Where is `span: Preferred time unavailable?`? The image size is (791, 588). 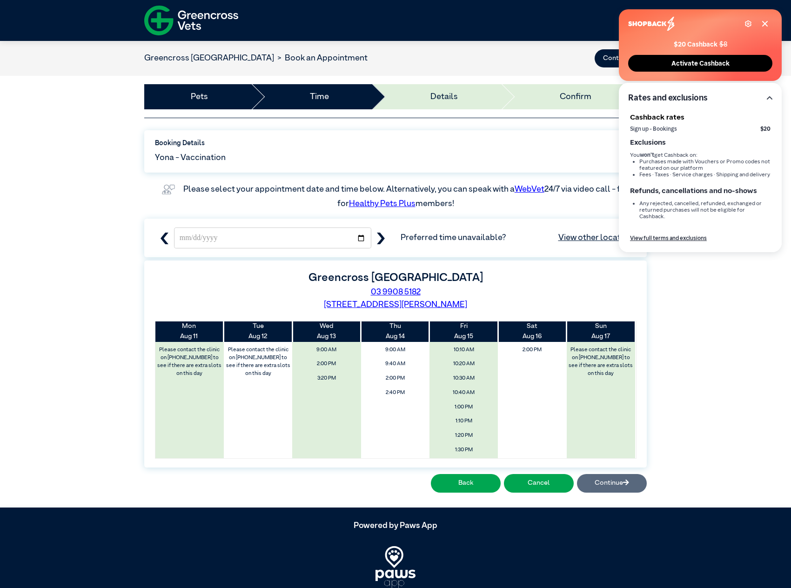
span: Preferred time unavailable? is located at coordinates (518, 238).